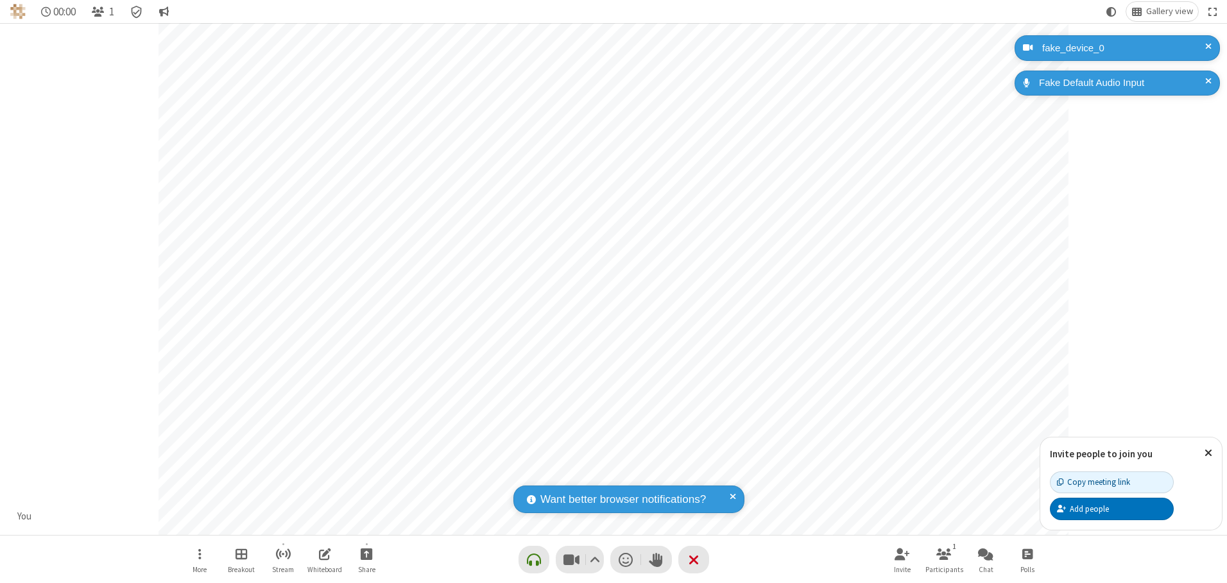 This screenshot has width=1227, height=583. I want to click on button: Close popover, so click(1208, 453).